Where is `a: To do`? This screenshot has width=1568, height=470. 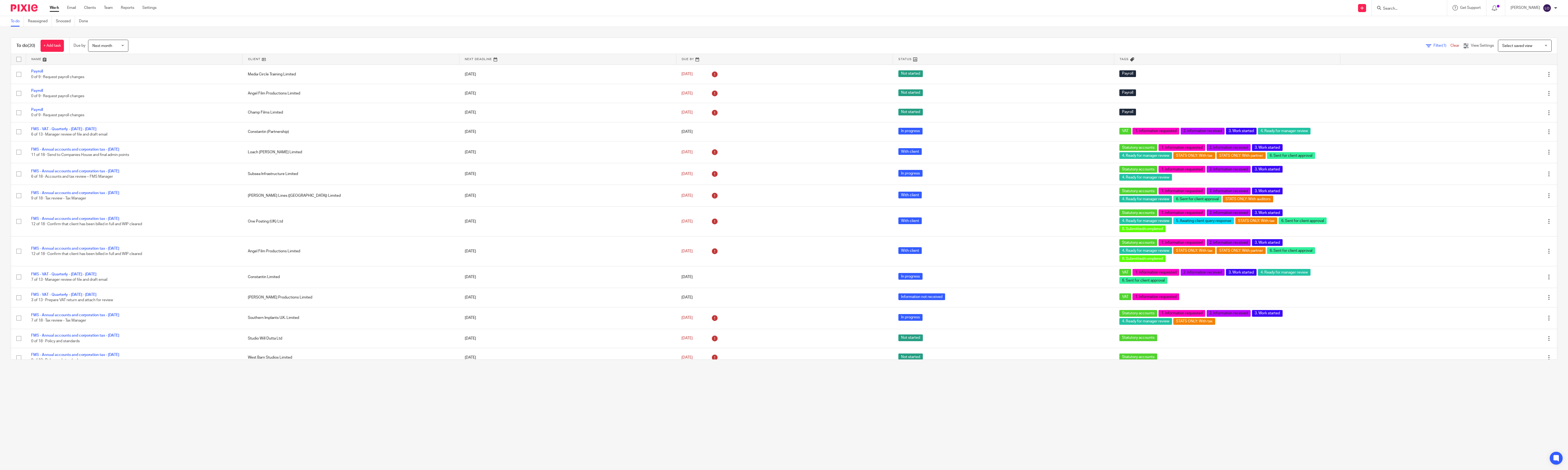 a: To do is located at coordinates (17, 21).